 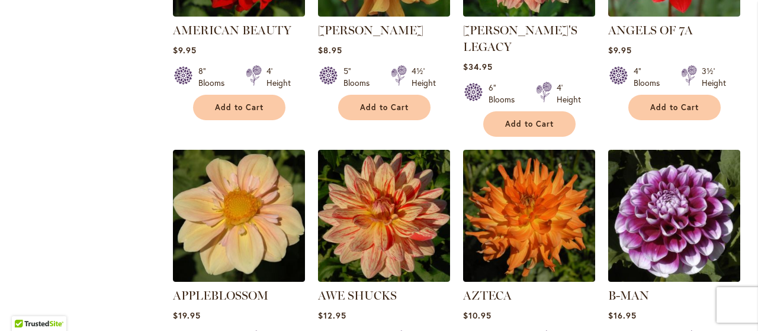 I want to click on div: 4" Blooms, so click(x=651, y=77).